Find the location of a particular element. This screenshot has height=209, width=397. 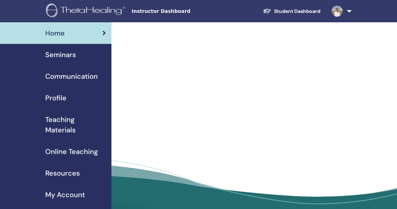

span: Resources is located at coordinates (62, 173).